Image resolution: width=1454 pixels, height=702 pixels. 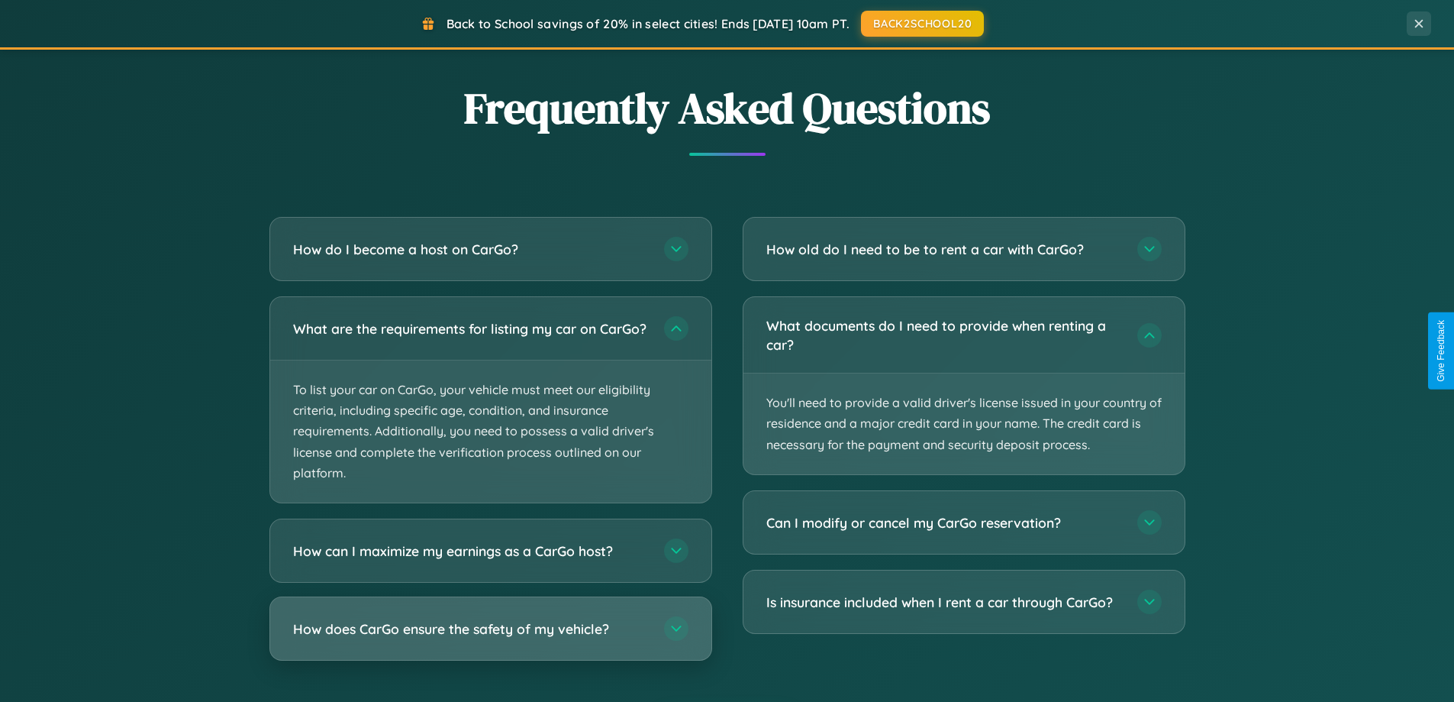 I want to click on h3: Can I modify or cancel my CarGo reservation?, so click(x=944, y=522).